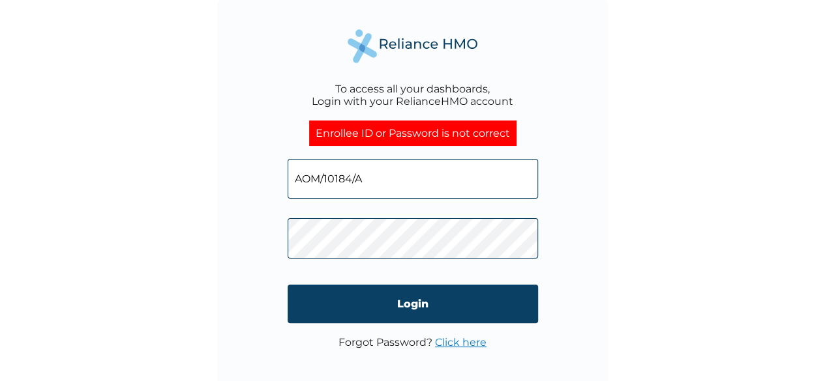 Image resolution: width=825 pixels, height=381 pixels. What do you see at coordinates (412, 342) in the screenshot?
I see `p: Forgot Password?` at bounding box center [412, 342].